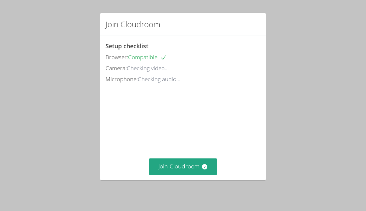 The image size is (366, 211). Describe the element at coordinates (148, 68) in the screenshot. I see `span: Checking video...` at that location.